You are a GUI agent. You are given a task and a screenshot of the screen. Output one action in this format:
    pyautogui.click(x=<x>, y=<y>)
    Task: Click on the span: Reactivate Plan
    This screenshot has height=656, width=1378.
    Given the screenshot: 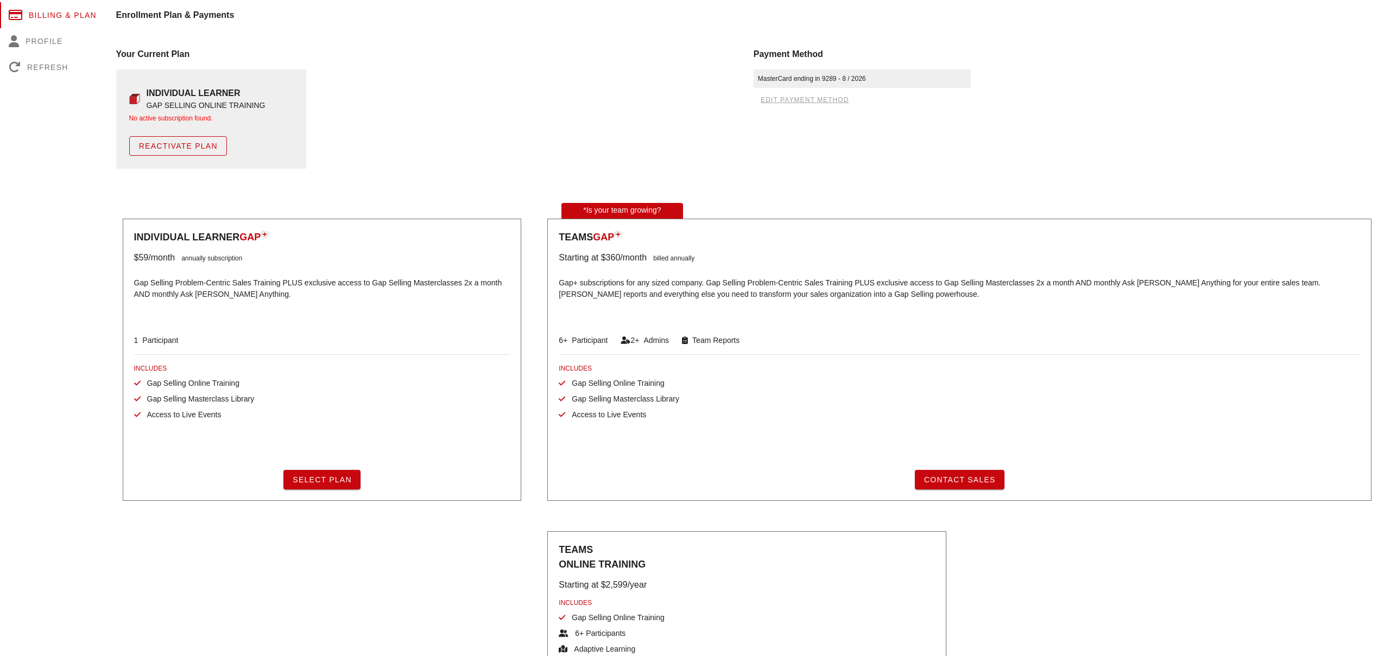 What is the action you would take?
    pyautogui.click(x=178, y=146)
    